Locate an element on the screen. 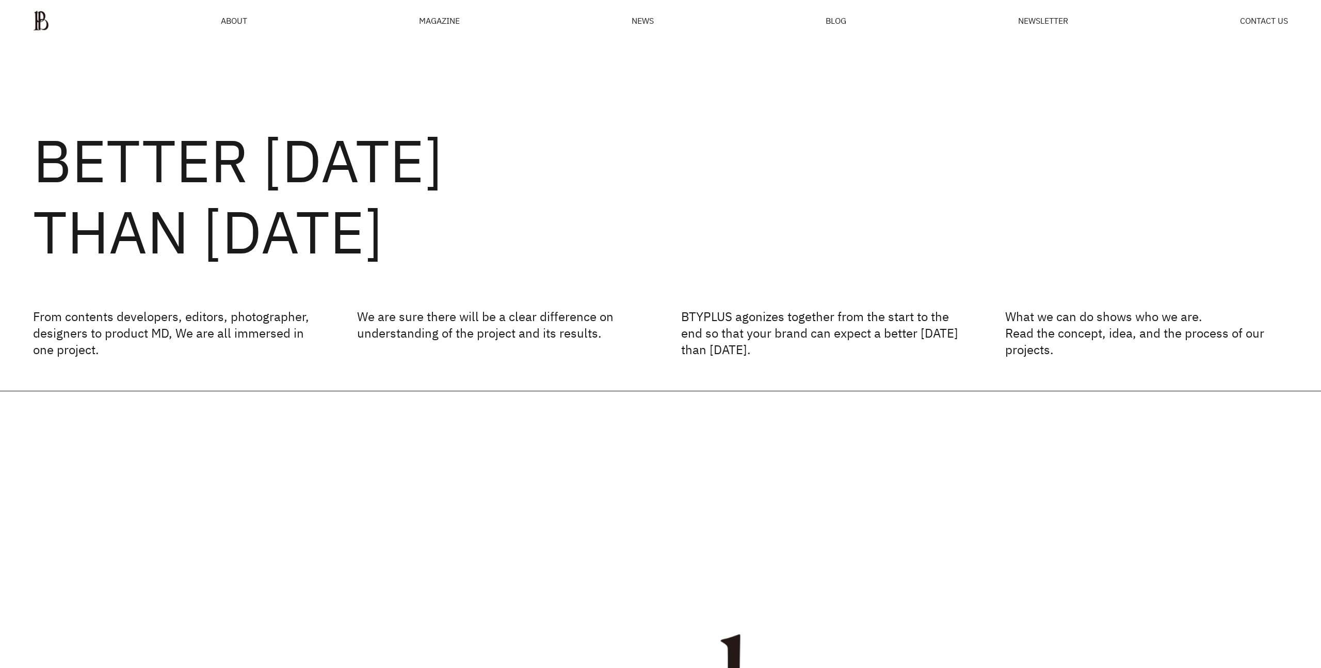 The image size is (1321, 668). a: CONTACT US is located at coordinates (1264, 21).